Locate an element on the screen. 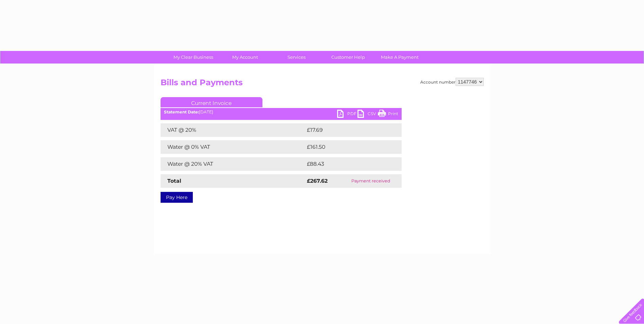 The image size is (644, 324). a: My Clear Business is located at coordinates (193, 57).